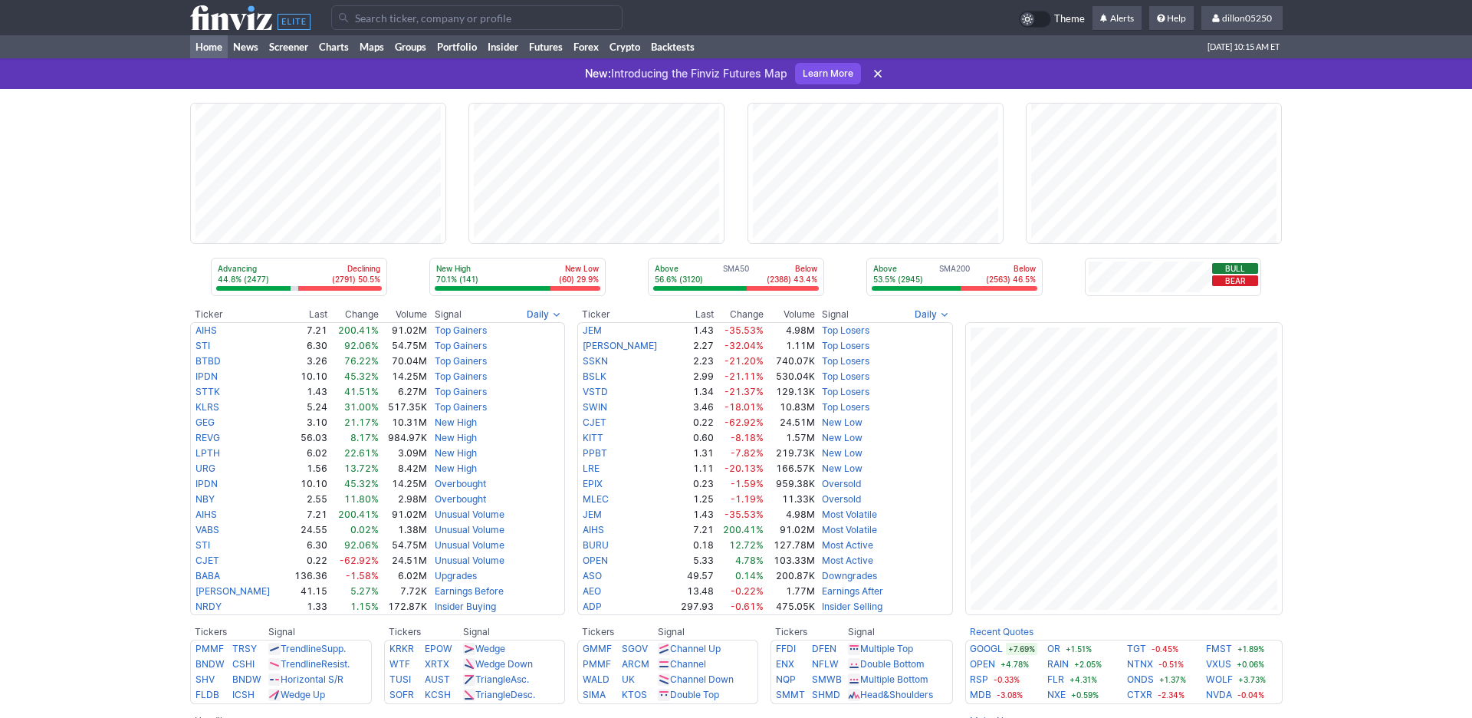 This screenshot has width=1472, height=718. What do you see at coordinates (361, 452) in the screenshot?
I see `span: 22.61%` at bounding box center [361, 452].